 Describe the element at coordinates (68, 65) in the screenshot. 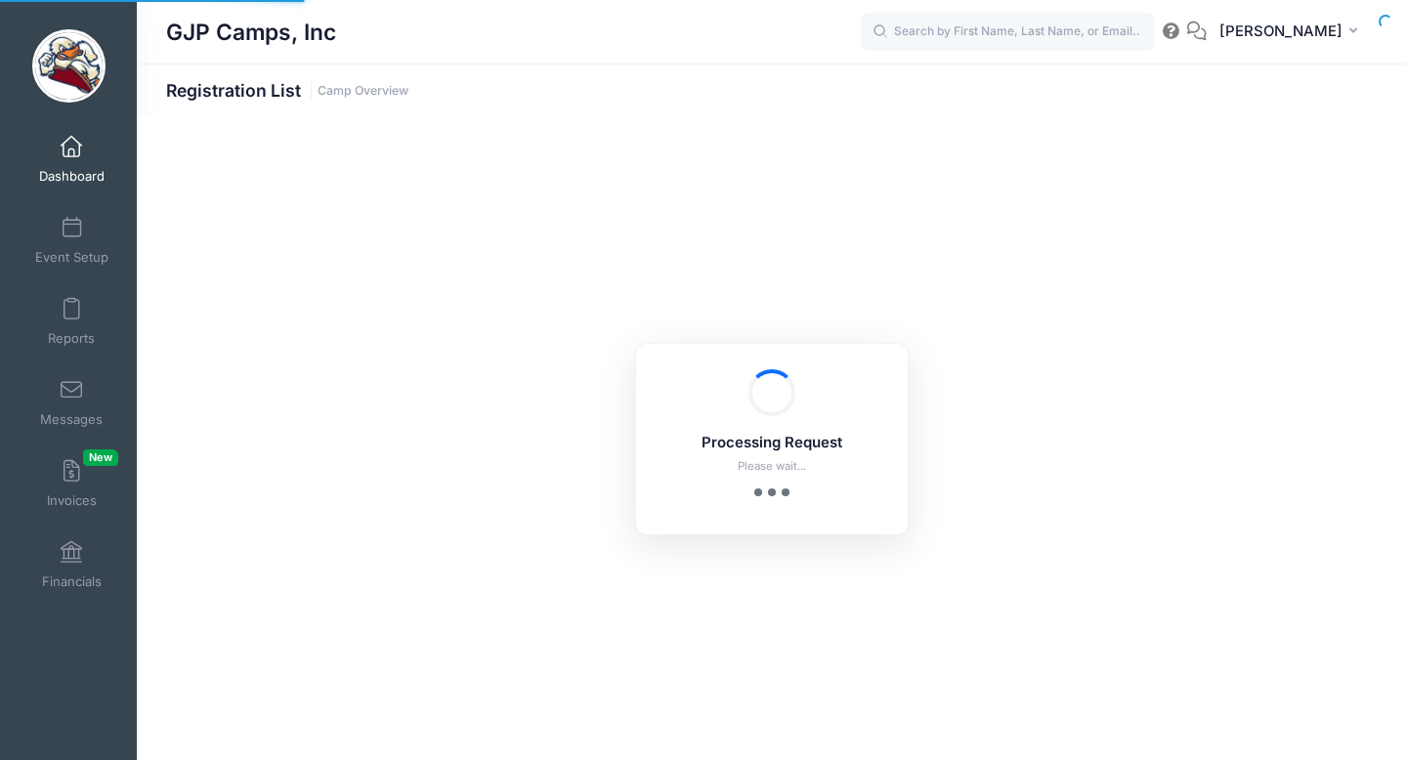

I see `img: GJP Camps, Inc` at that location.